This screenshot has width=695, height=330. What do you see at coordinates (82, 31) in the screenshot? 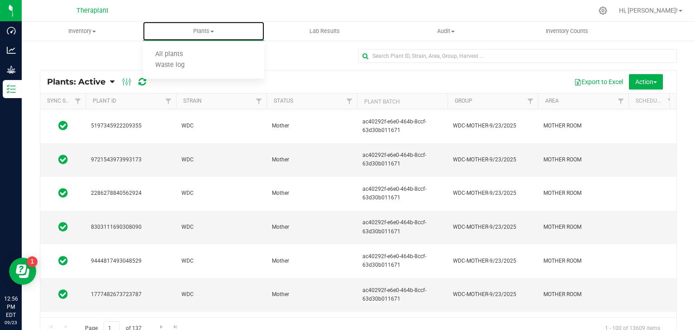
I see `a: Inventory` at bounding box center [82, 31].